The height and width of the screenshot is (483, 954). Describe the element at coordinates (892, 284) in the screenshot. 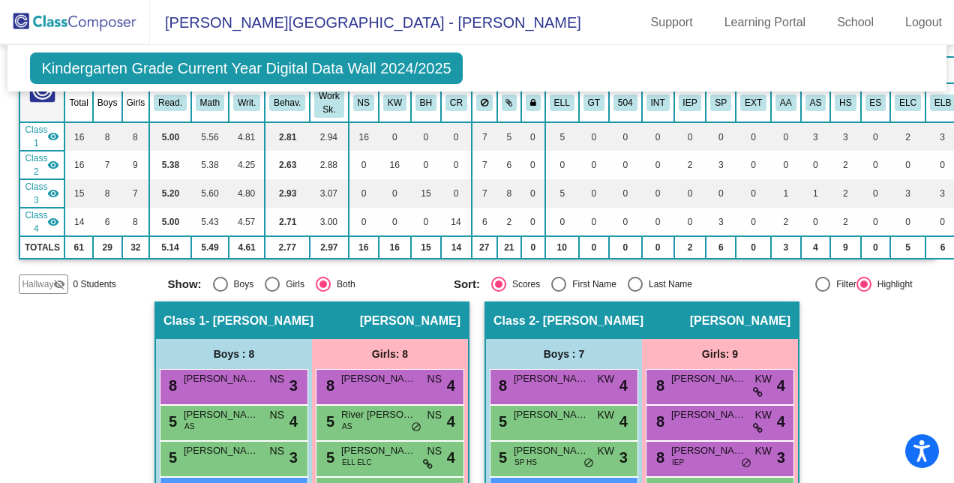

I see `div: Highlight` at that location.